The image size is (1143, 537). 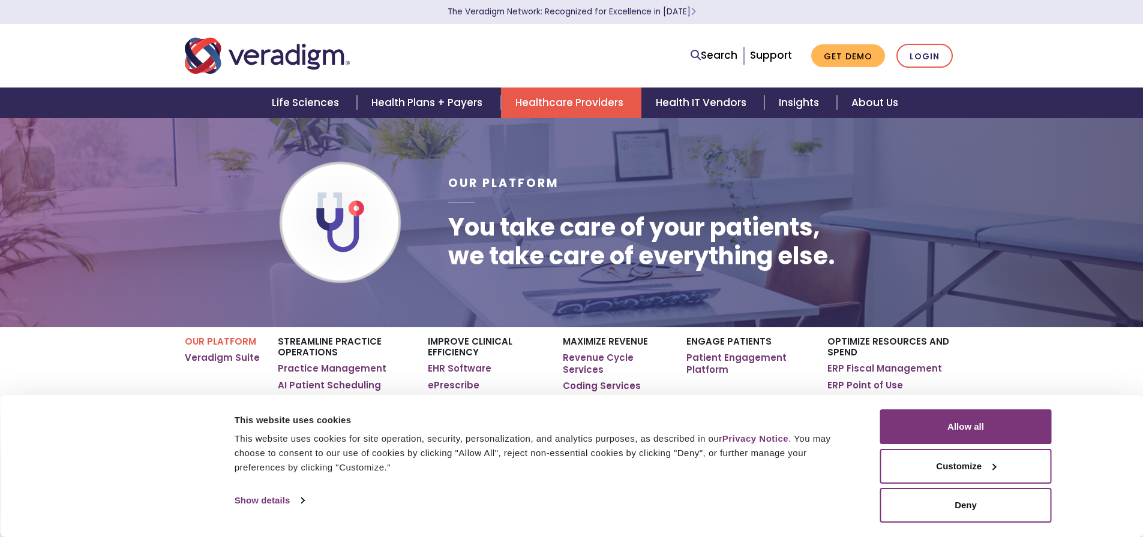 I want to click on a: Show details, so click(x=269, y=501).